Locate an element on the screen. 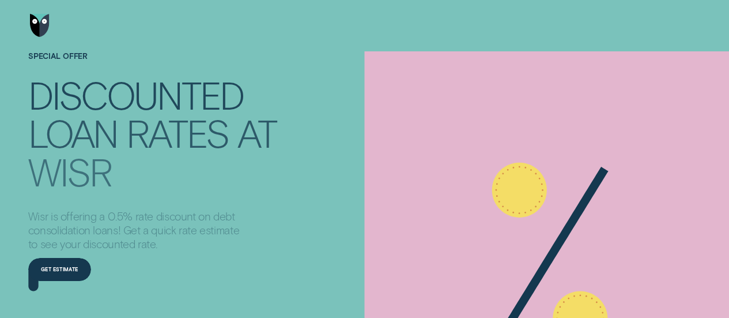 This screenshot has height=318, width=729. div: Wisr is located at coordinates (70, 171).